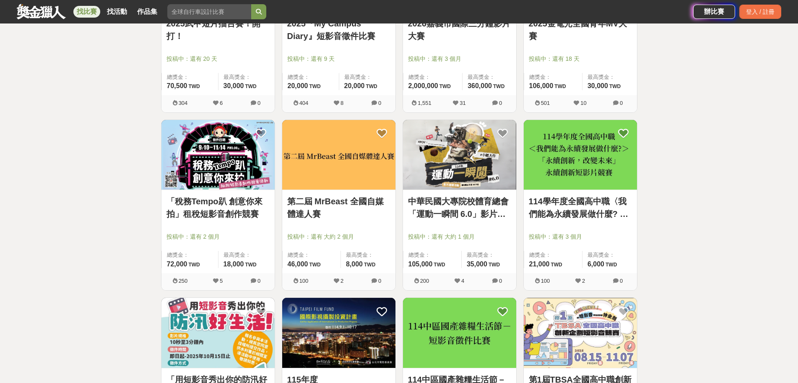 Image resolution: width=798 pixels, height=383 pixels. What do you see at coordinates (234, 264) in the screenshot?
I see `span: 18,000` at bounding box center [234, 264].